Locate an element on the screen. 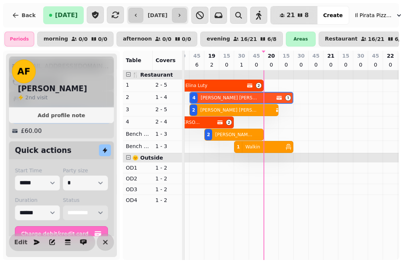 This screenshot has height=263, width=402. p: Bench Left is located at coordinates (138, 134).